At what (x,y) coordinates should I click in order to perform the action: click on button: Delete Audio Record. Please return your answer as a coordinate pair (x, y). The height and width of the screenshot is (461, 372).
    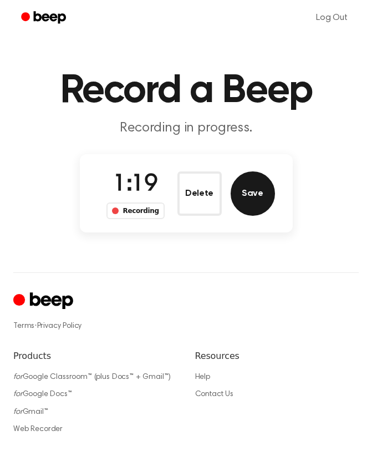
    Looking at the image, I should click on (200, 193).